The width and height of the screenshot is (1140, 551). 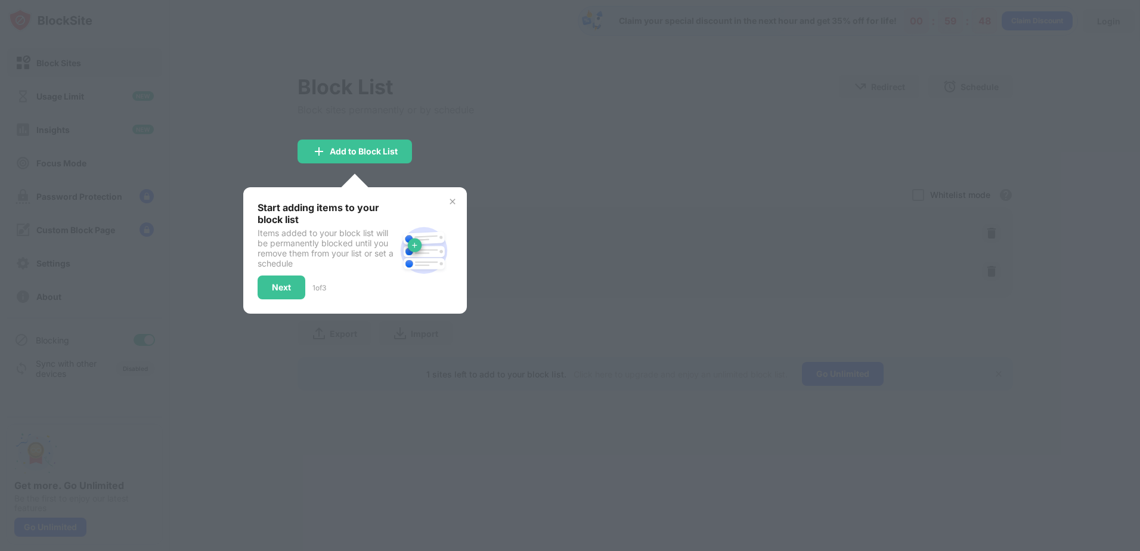 What do you see at coordinates (326, 213) in the screenshot?
I see `div: Start adding items to your block list` at bounding box center [326, 213].